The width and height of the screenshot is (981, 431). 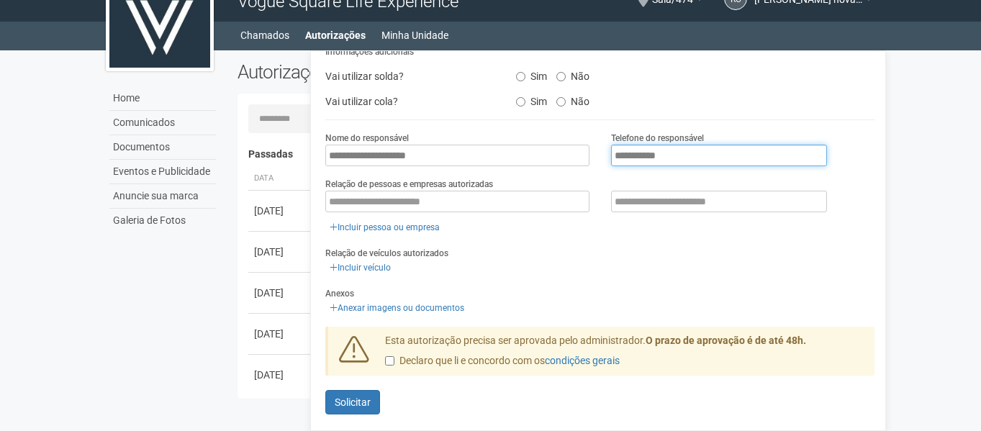 I want to click on a: Anexar imagens ou documentos, so click(x=397, y=308).